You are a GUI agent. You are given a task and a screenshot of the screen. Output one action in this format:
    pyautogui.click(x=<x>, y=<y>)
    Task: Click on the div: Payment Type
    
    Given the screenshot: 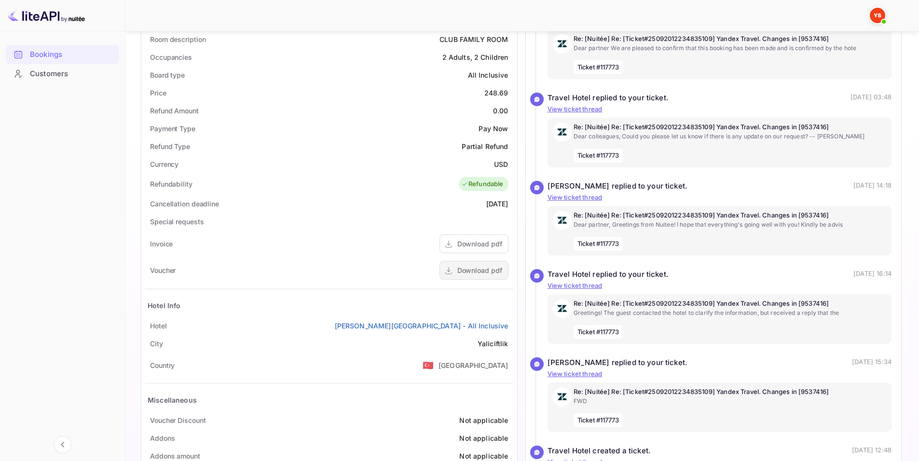 What is the action you would take?
    pyautogui.click(x=173, y=128)
    